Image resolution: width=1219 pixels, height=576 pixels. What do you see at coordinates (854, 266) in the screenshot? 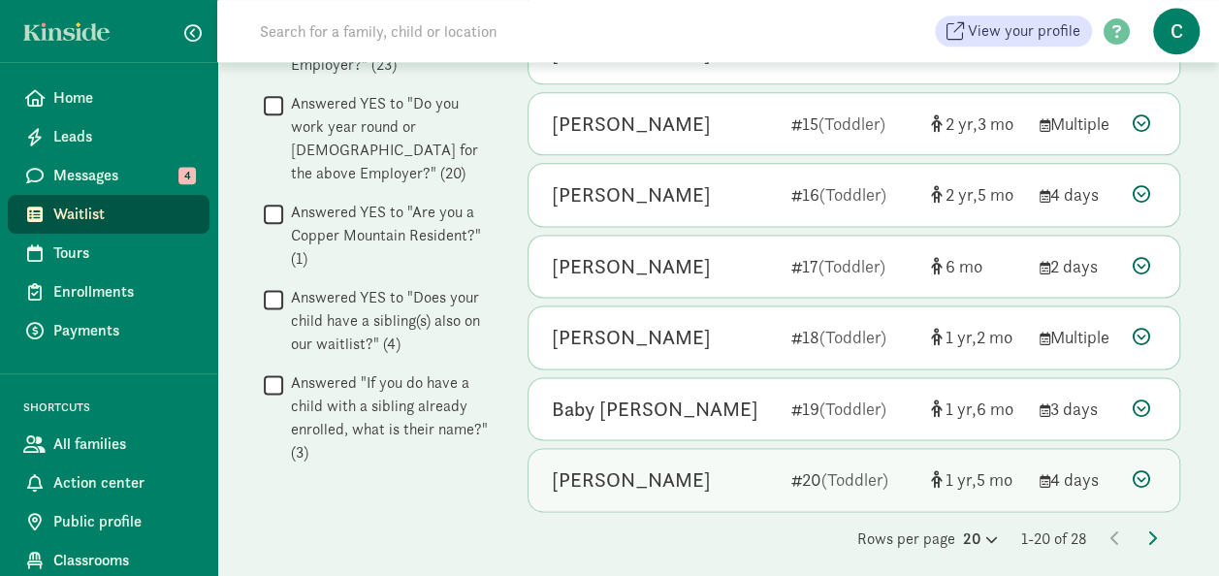
I see `div: 17` at bounding box center [854, 266].